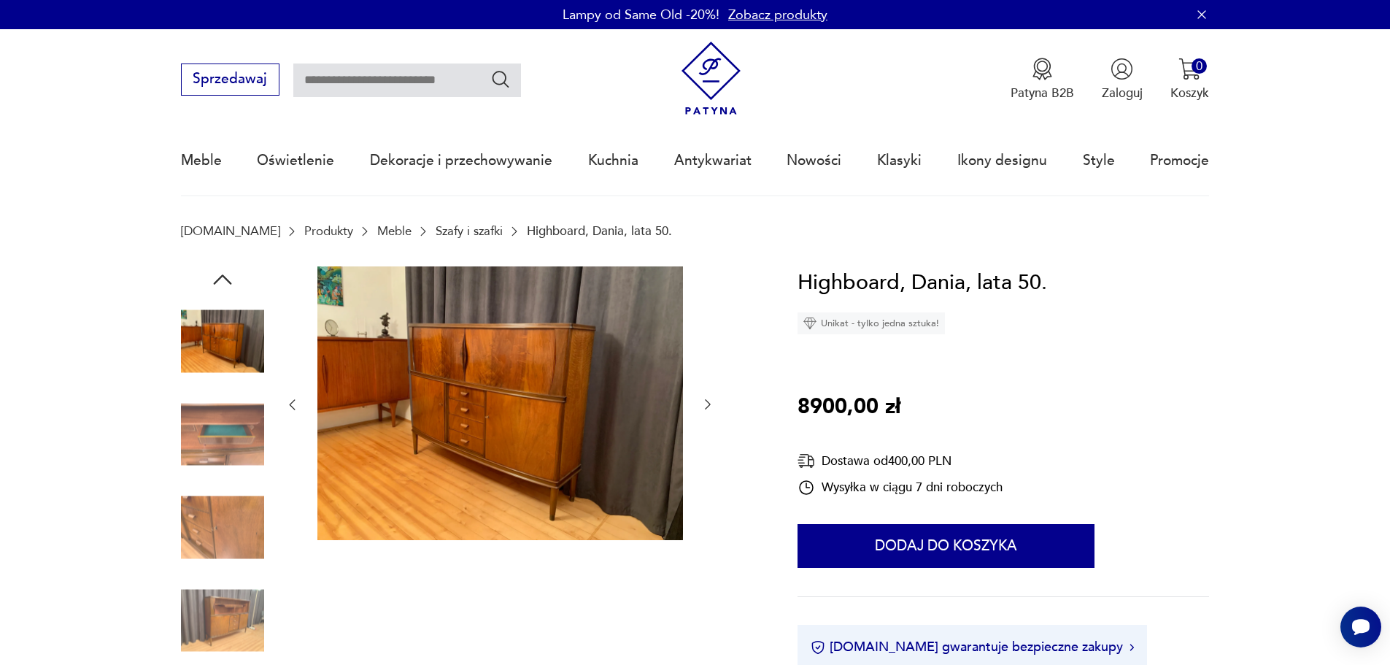 The width and height of the screenshot is (1390, 665). I want to click on a: Oświetlenie, so click(296, 161).